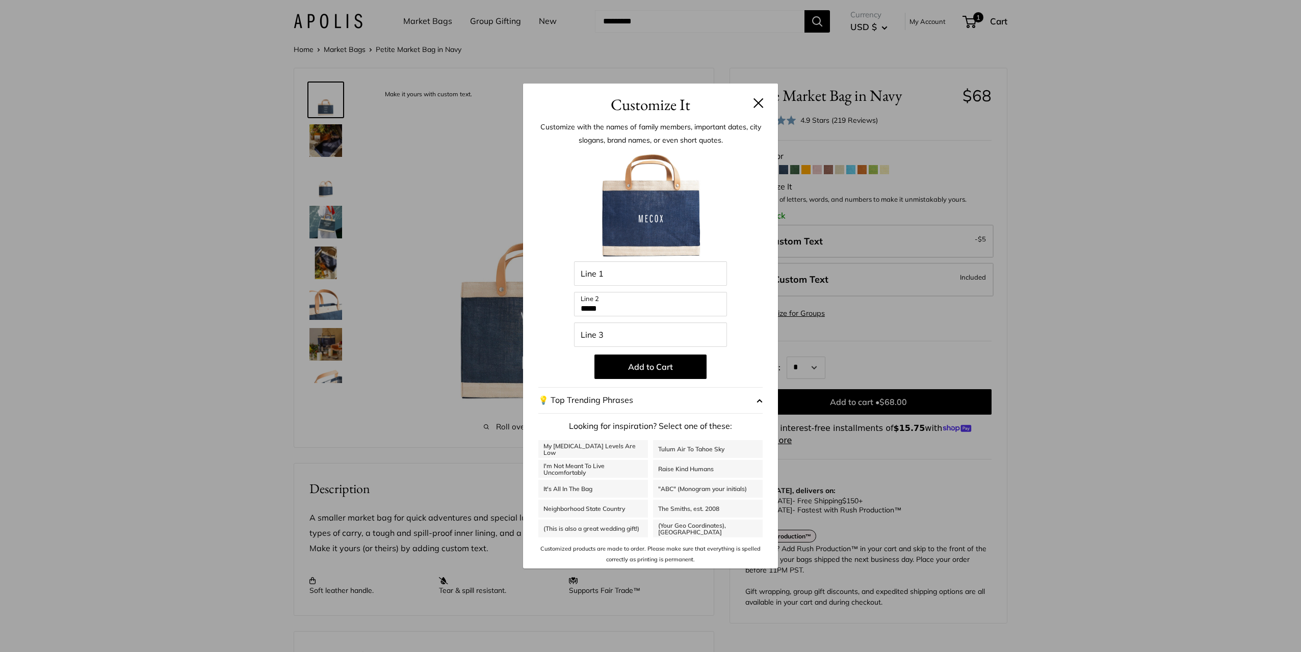 This screenshot has width=1301, height=652. What do you see at coordinates (593, 509) in the screenshot?
I see `a: Neighborhood State Country` at bounding box center [593, 509].